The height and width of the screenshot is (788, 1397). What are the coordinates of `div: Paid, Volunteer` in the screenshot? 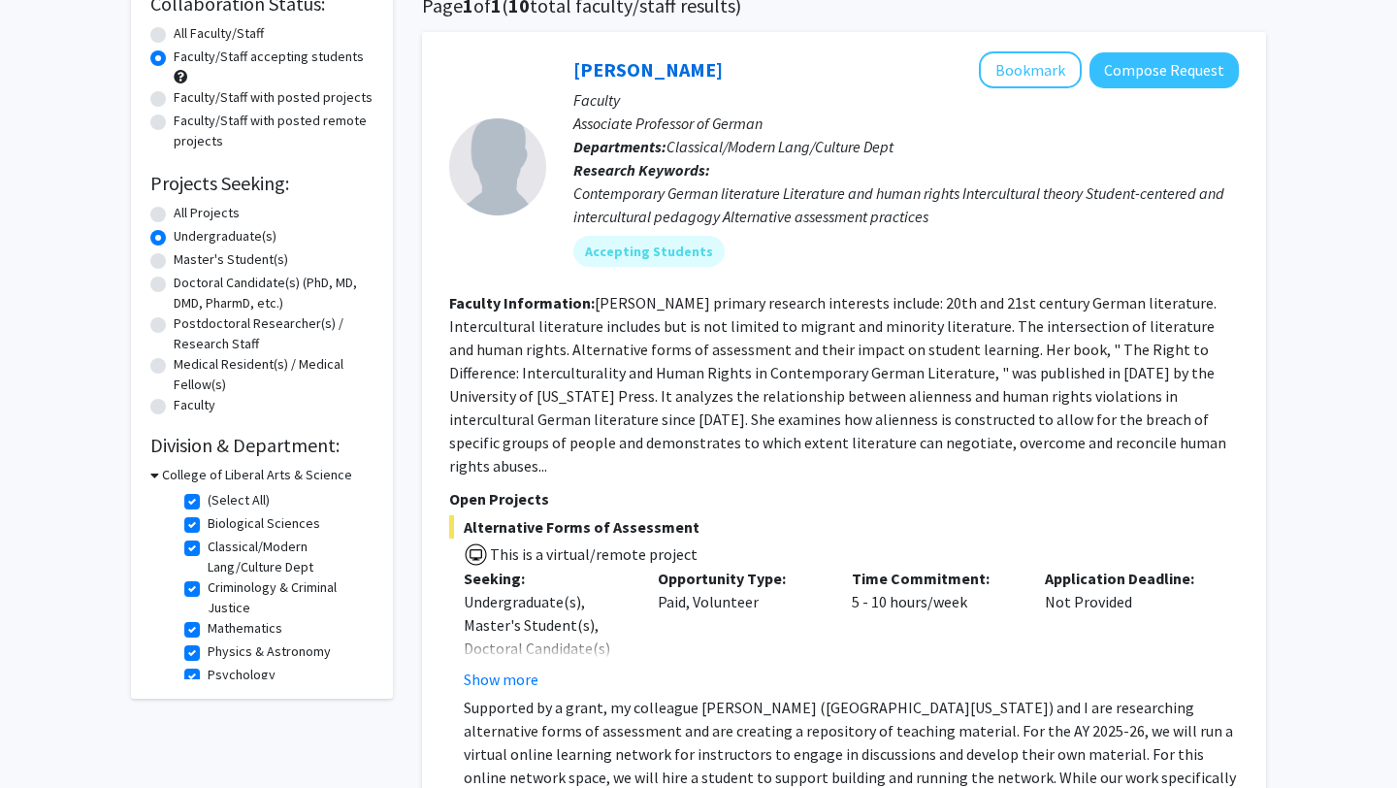 It's located at (740, 628).